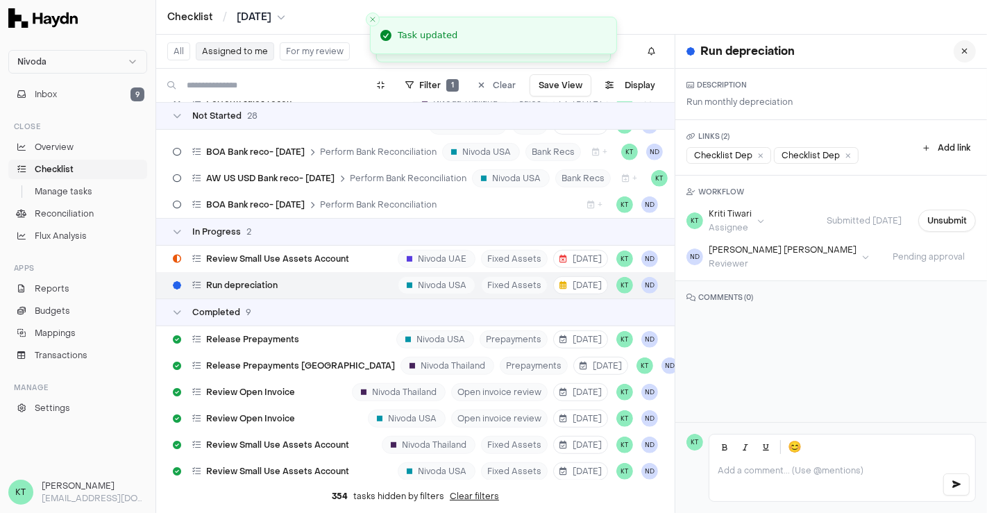 The width and height of the screenshot is (987, 513). I want to click on a: Manage tasks, so click(78, 192).